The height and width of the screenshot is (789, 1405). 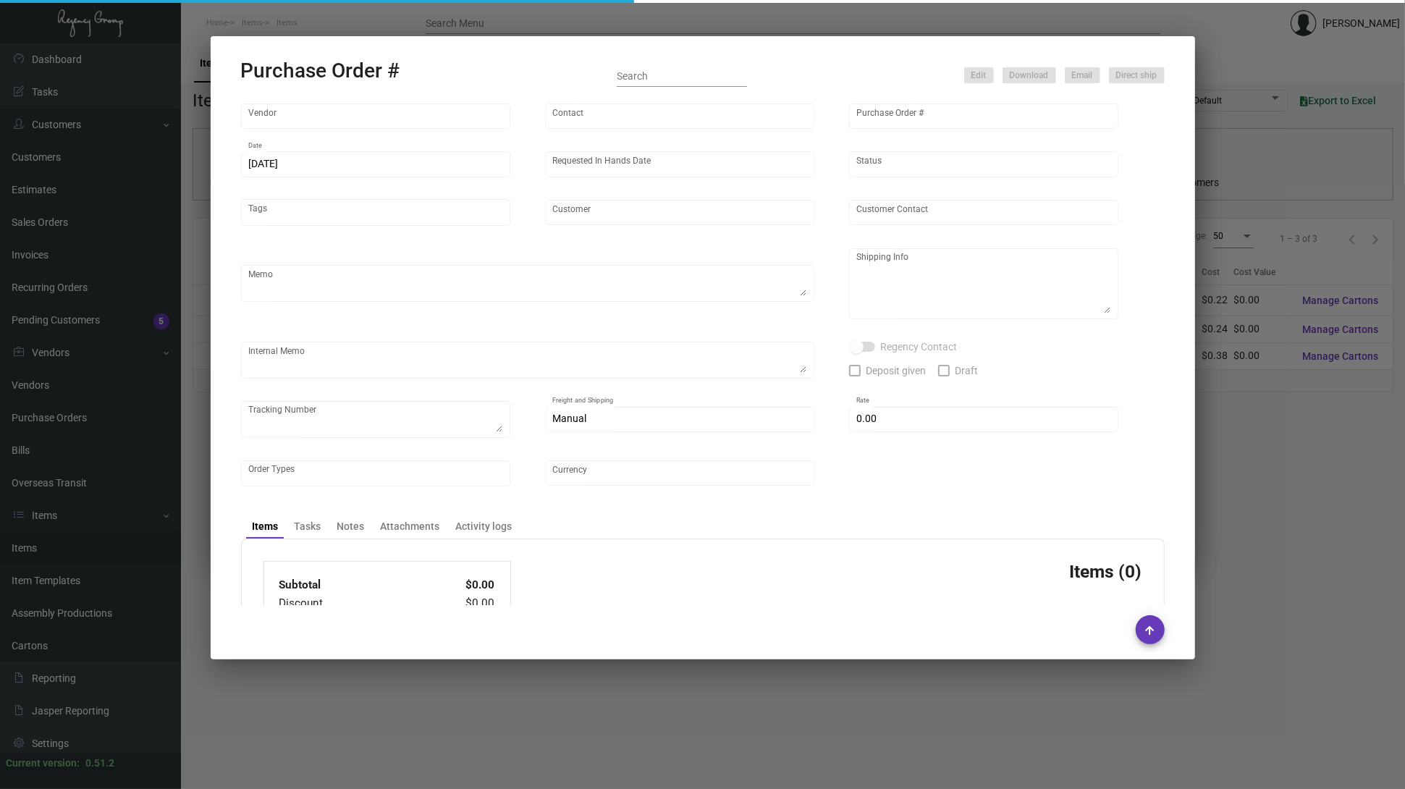 I want to click on td: Discount, so click(x=357, y=603).